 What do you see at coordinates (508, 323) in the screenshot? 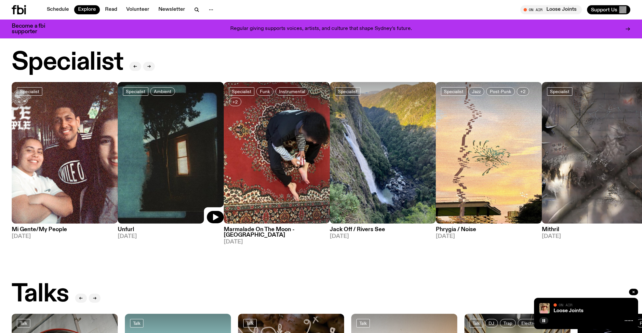
I see `a: Trap` at bounding box center [508, 323].